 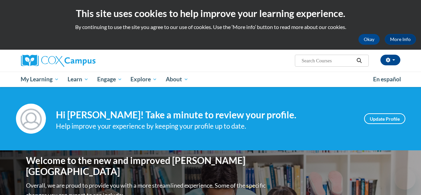 I want to click on span: Engage, so click(x=109, y=79).